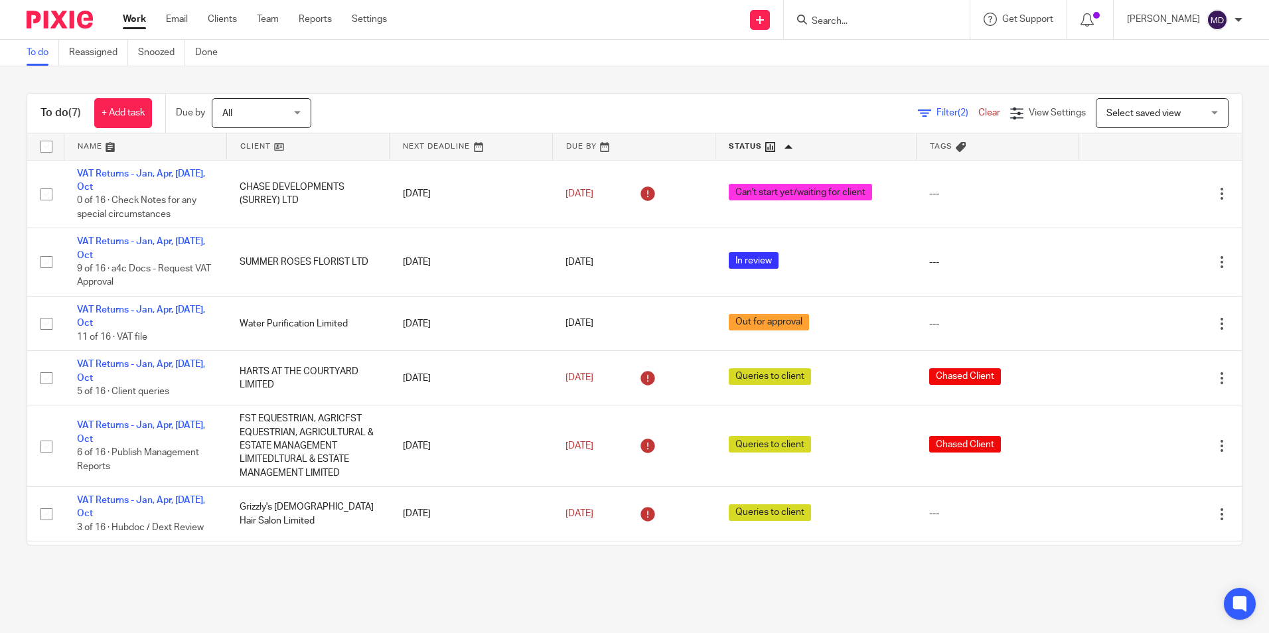  What do you see at coordinates (957, 113) in the screenshot?
I see `span: Filter` at bounding box center [957, 113].